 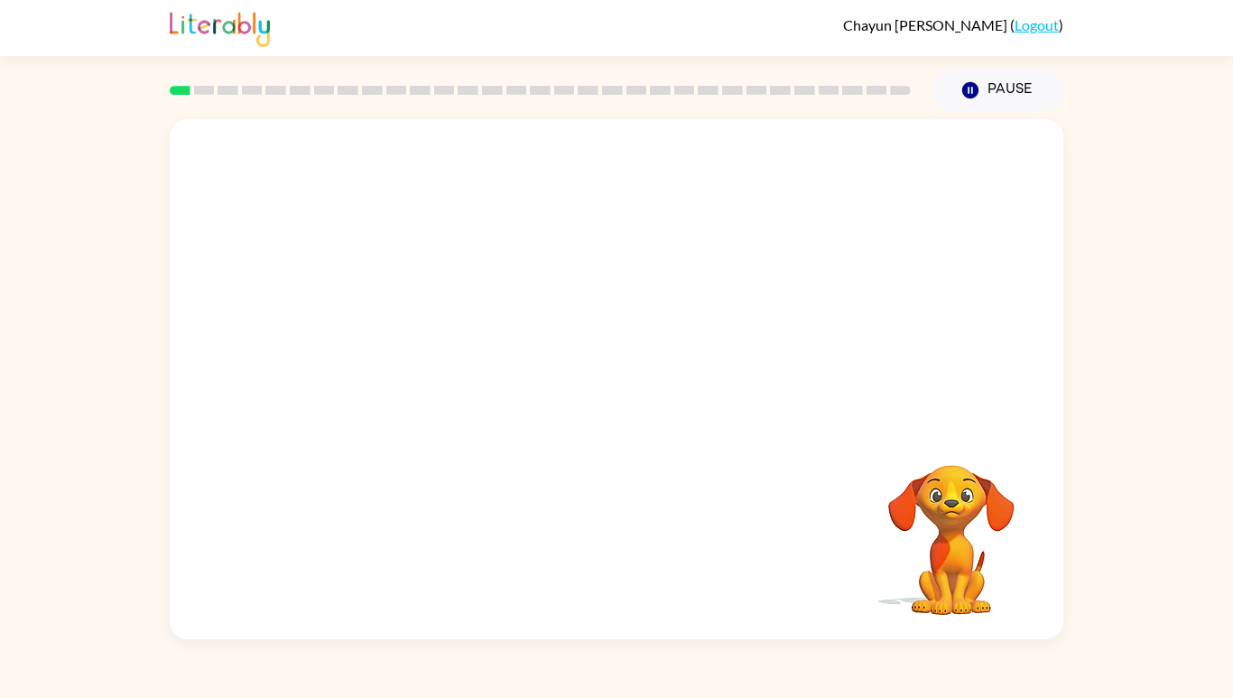 What do you see at coordinates (219, 27) in the screenshot?
I see `img: Literably` at bounding box center [219, 27].